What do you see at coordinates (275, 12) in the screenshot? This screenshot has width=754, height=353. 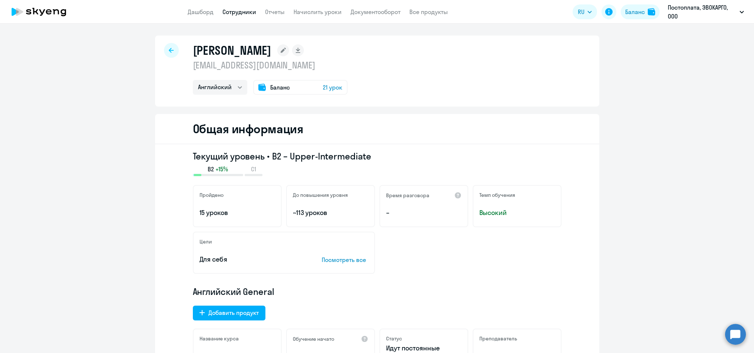 I see `a: Отчеты` at bounding box center [275, 12].